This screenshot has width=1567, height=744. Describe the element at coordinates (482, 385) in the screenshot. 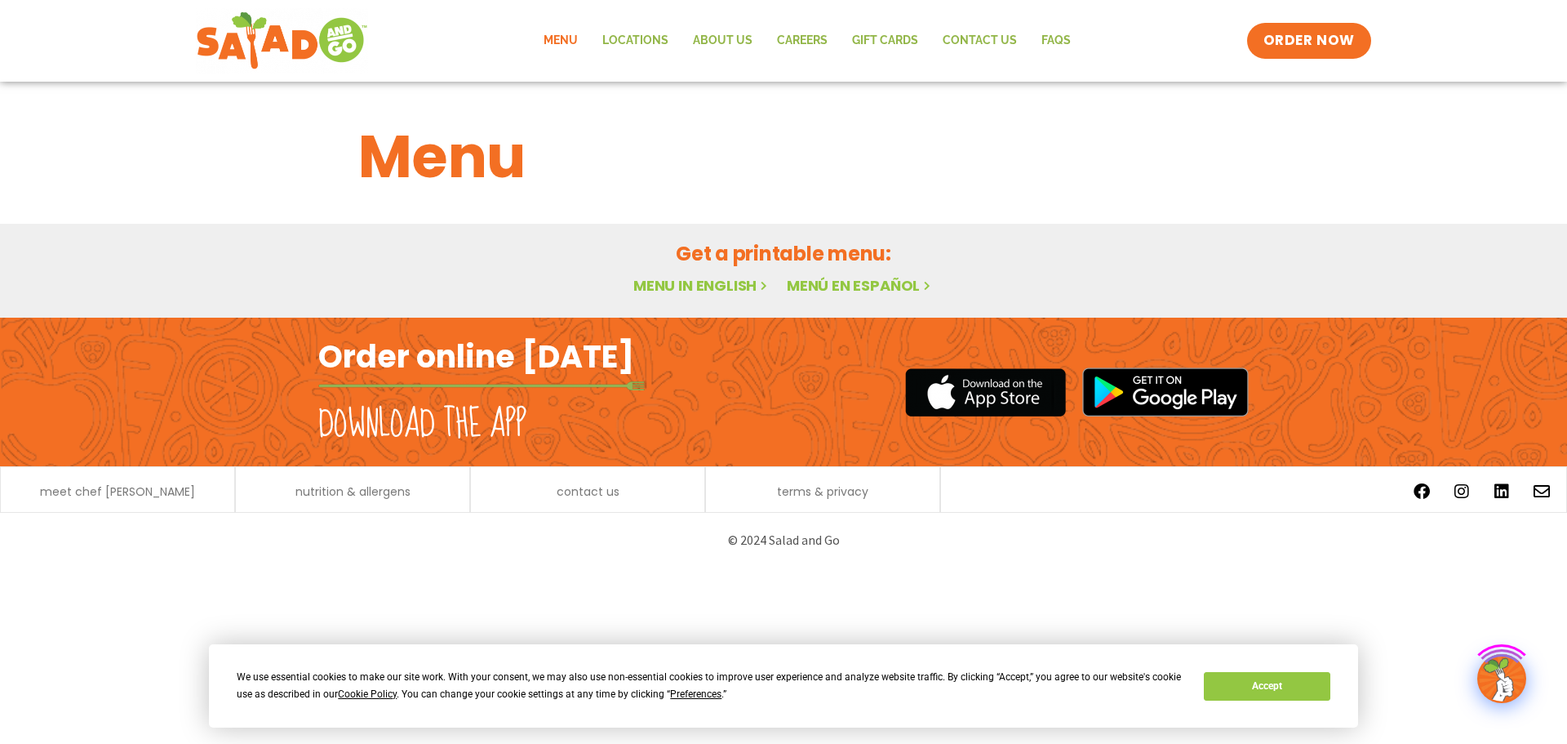

I see `img: fork` at that location.